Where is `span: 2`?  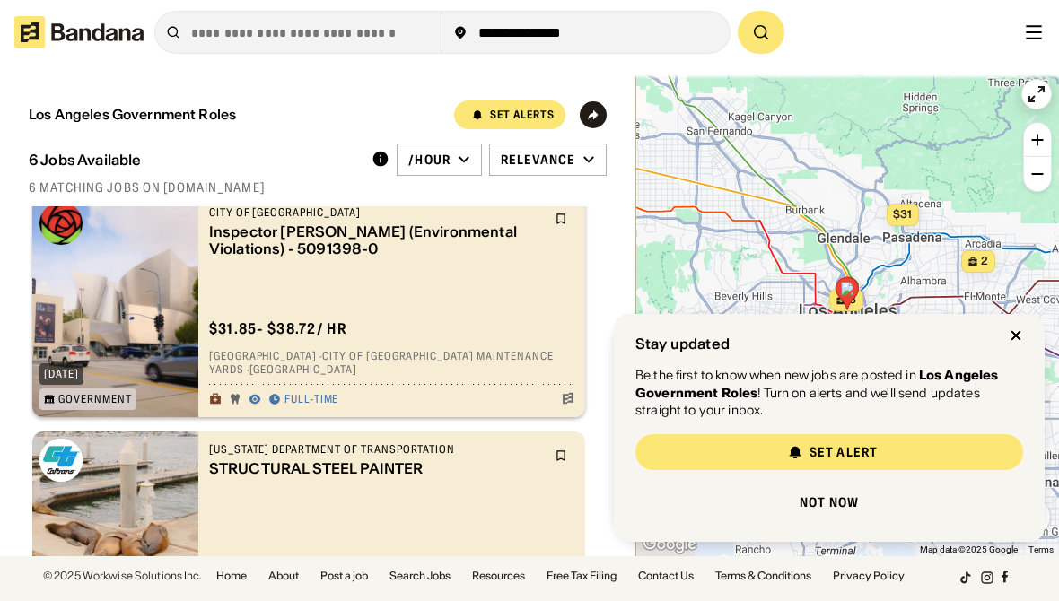
span: 2 is located at coordinates (985, 261).